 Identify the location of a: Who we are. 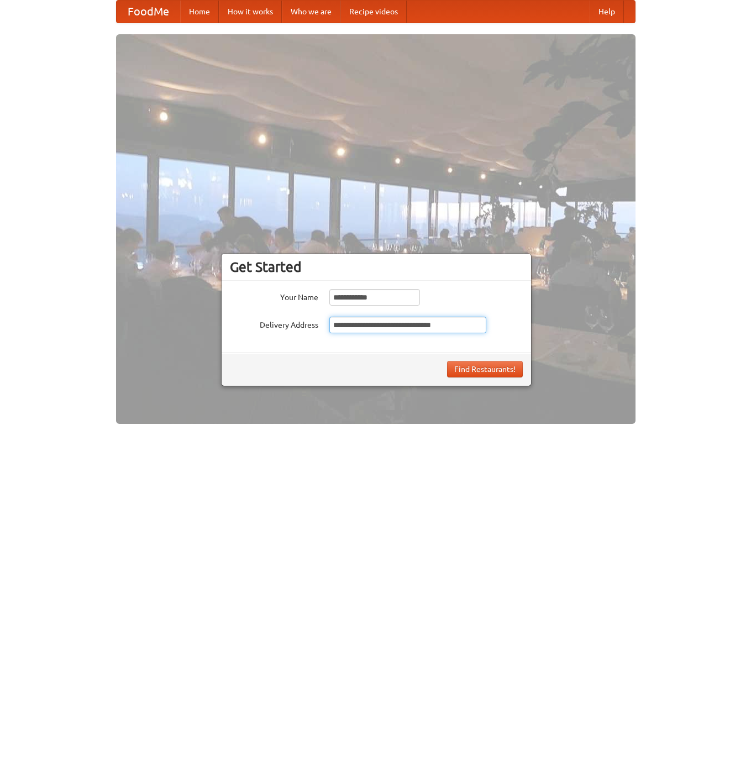
(311, 12).